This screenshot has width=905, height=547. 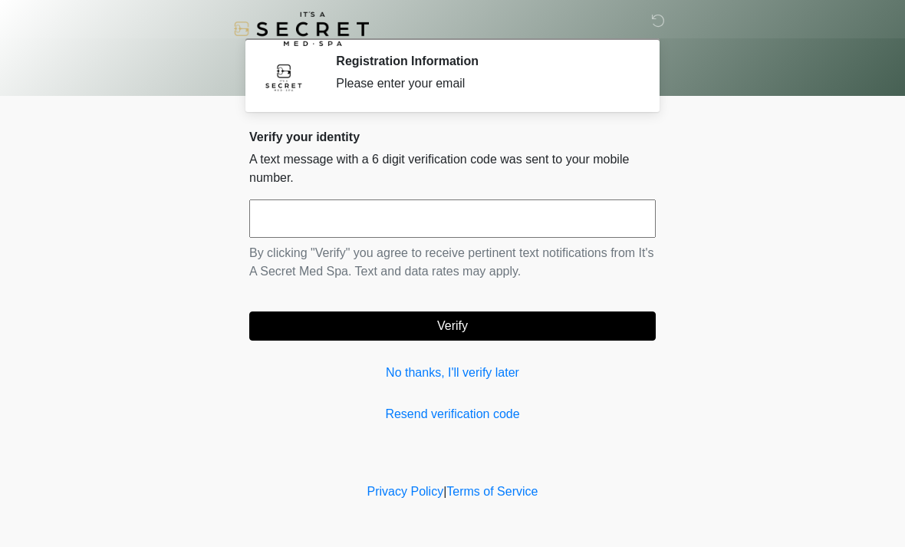 What do you see at coordinates (452, 414) in the screenshot?
I see `a: Resend verification code` at bounding box center [452, 414].